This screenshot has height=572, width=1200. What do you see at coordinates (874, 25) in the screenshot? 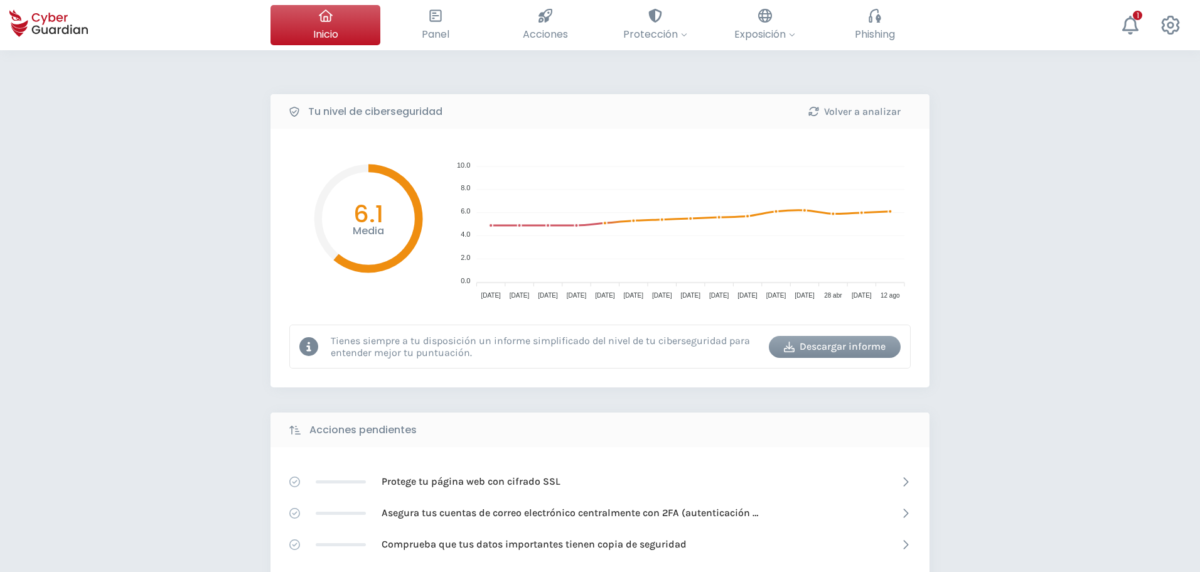
I see `button: Phishing` at bounding box center [874, 25].